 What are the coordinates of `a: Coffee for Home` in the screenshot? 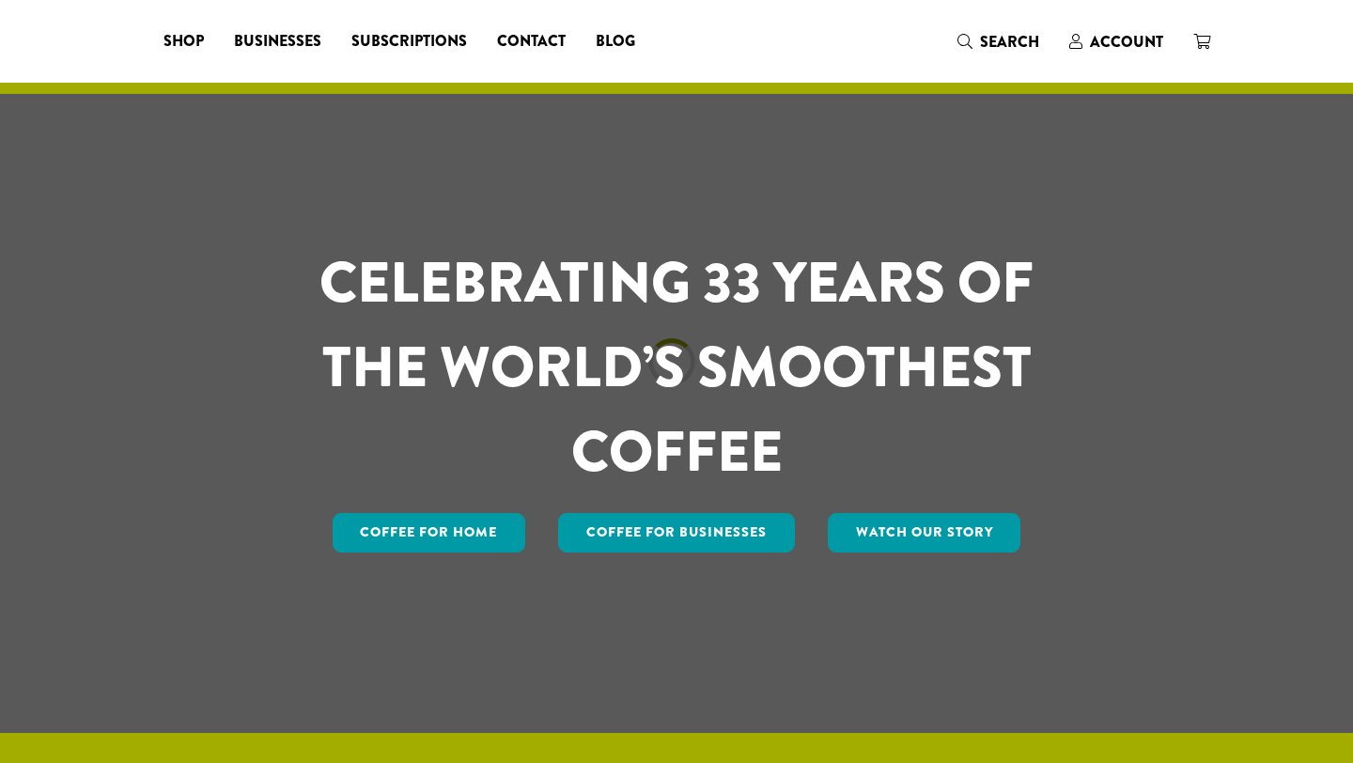 It's located at (429, 533).